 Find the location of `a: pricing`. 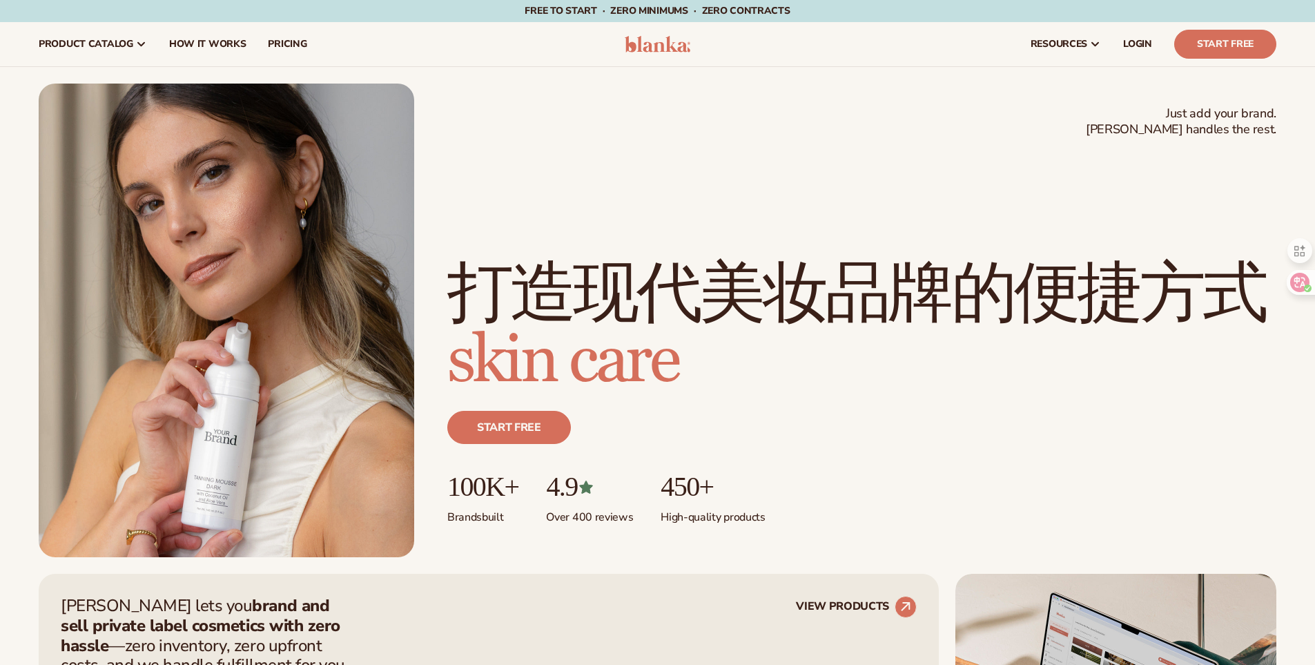

a: pricing is located at coordinates (287, 44).